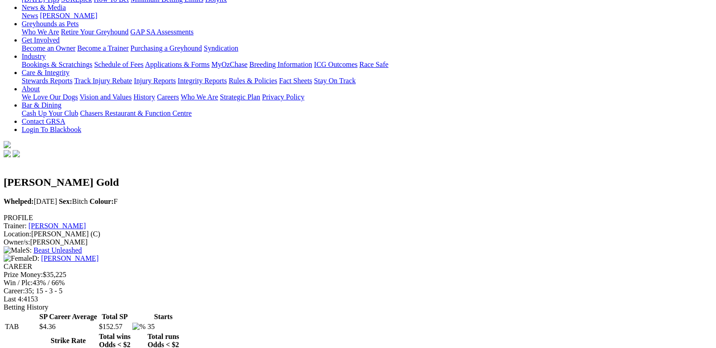 The width and height of the screenshot is (716, 348). I want to click on div: CAREER, so click(358, 267).